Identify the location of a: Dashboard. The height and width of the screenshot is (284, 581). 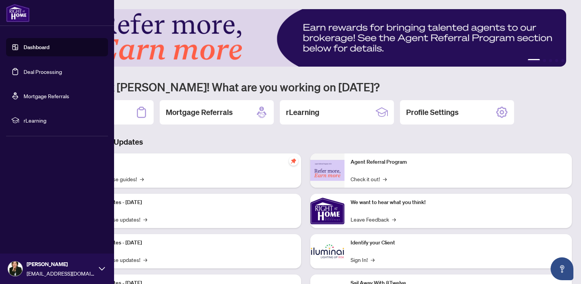
(37, 47).